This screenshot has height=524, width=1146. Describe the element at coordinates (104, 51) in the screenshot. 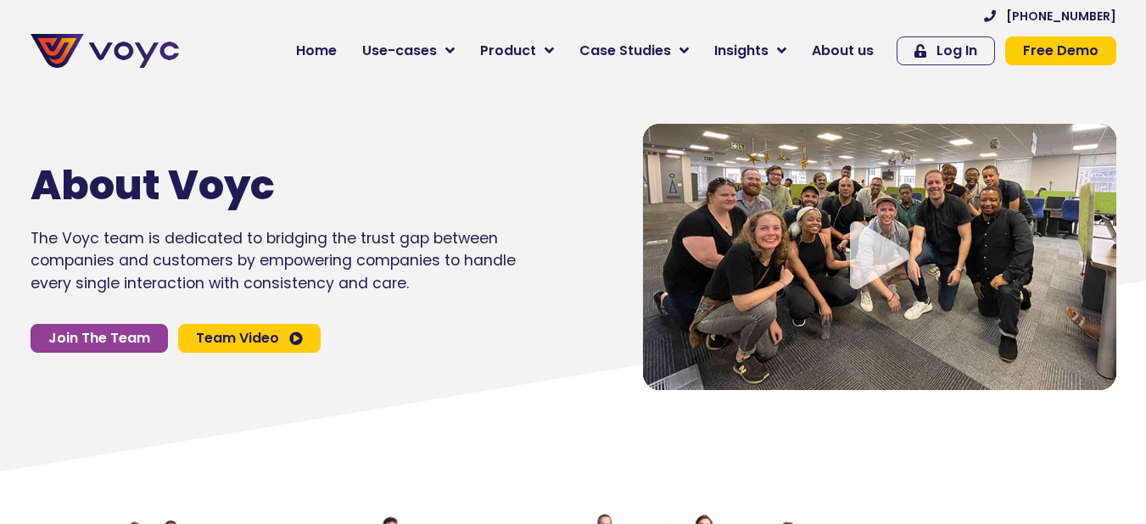

I see `img: voyc-full-logo` at that location.